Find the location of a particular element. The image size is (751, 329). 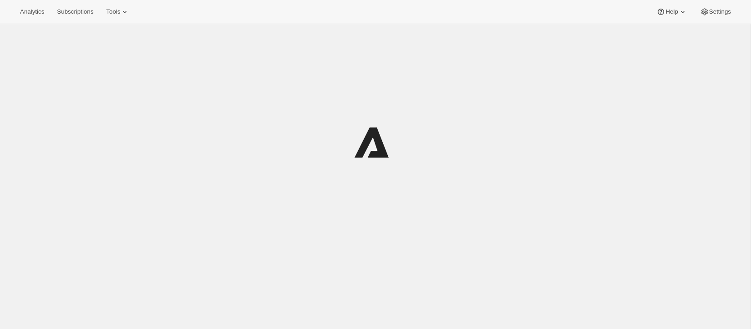

button: Settings is located at coordinates (715, 12).